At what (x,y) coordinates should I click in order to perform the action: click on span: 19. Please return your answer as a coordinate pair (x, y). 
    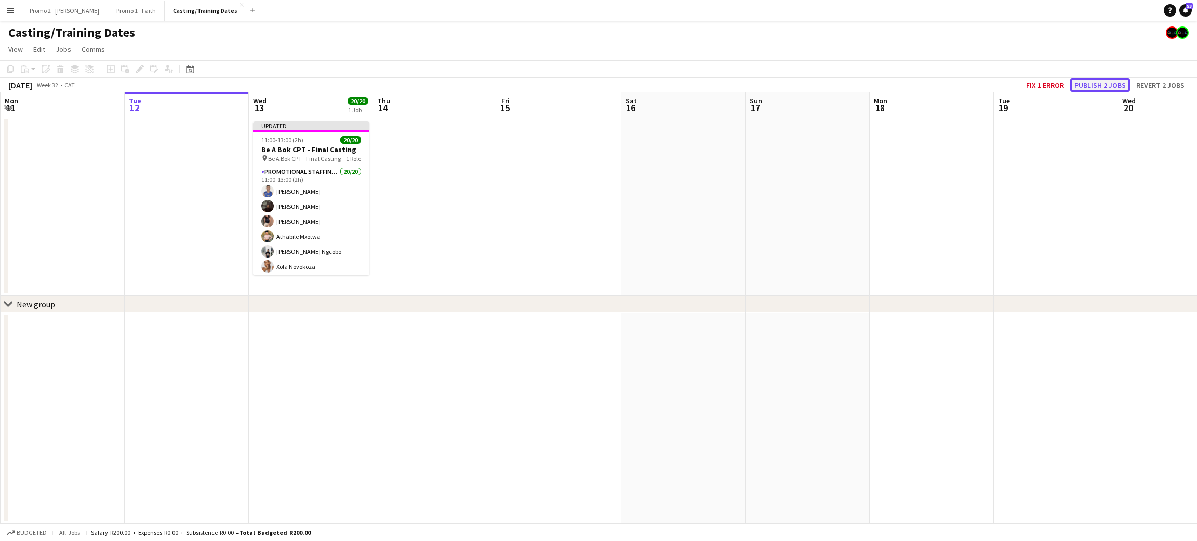
    Looking at the image, I should click on (1003, 108).